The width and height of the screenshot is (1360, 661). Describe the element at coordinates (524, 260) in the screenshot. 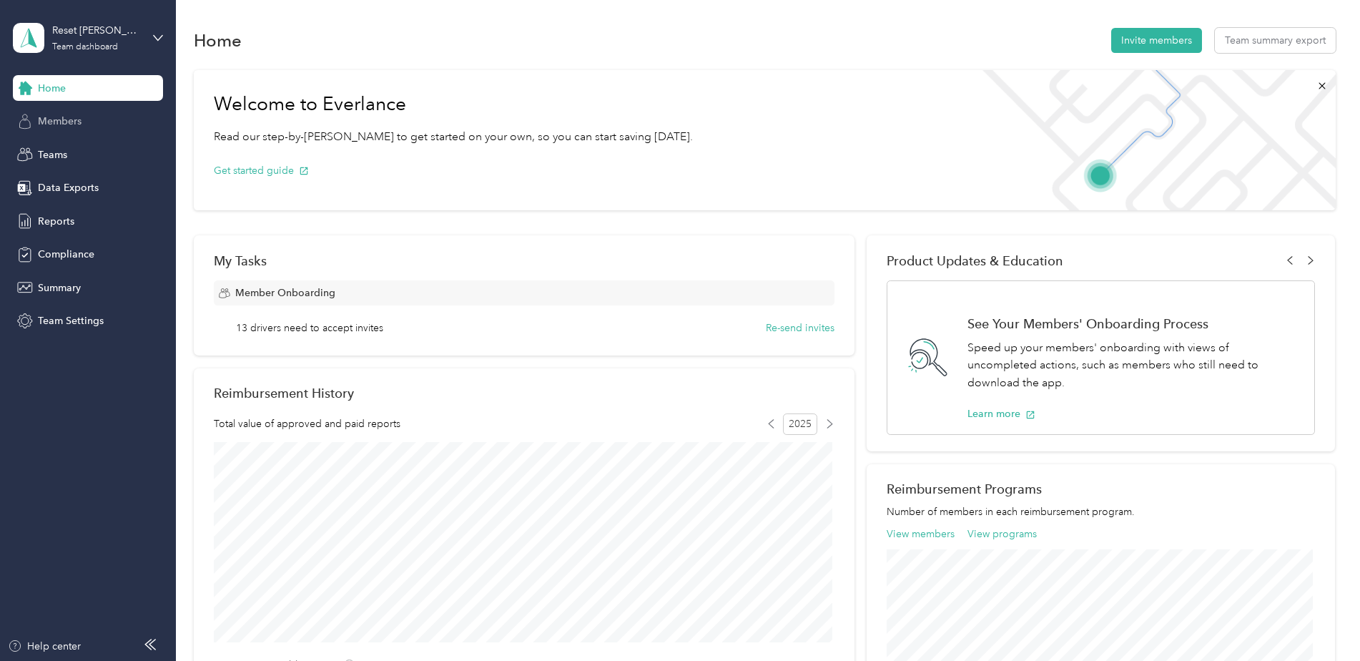

I see `div: My Tasks` at that location.